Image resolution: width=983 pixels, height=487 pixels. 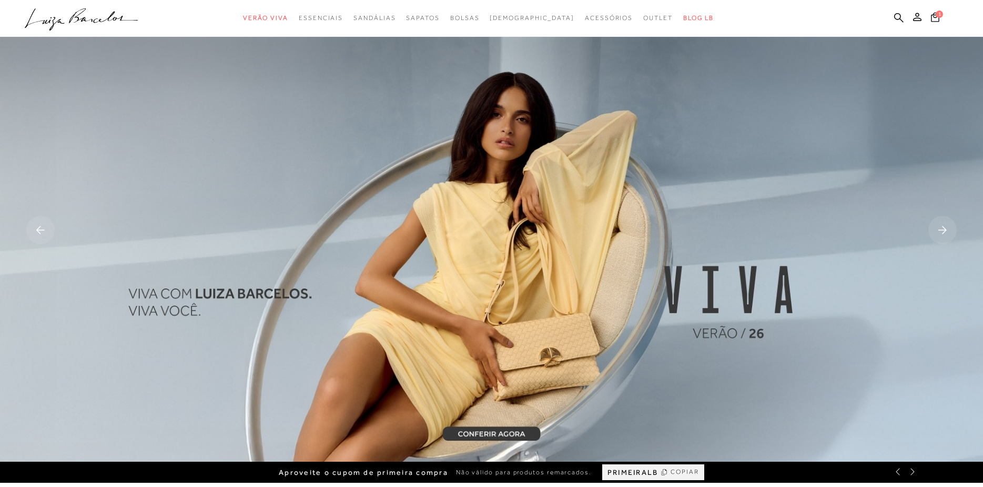 What do you see at coordinates (685, 471) in the screenshot?
I see `span: COPIAR` at bounding box center [685, 471].